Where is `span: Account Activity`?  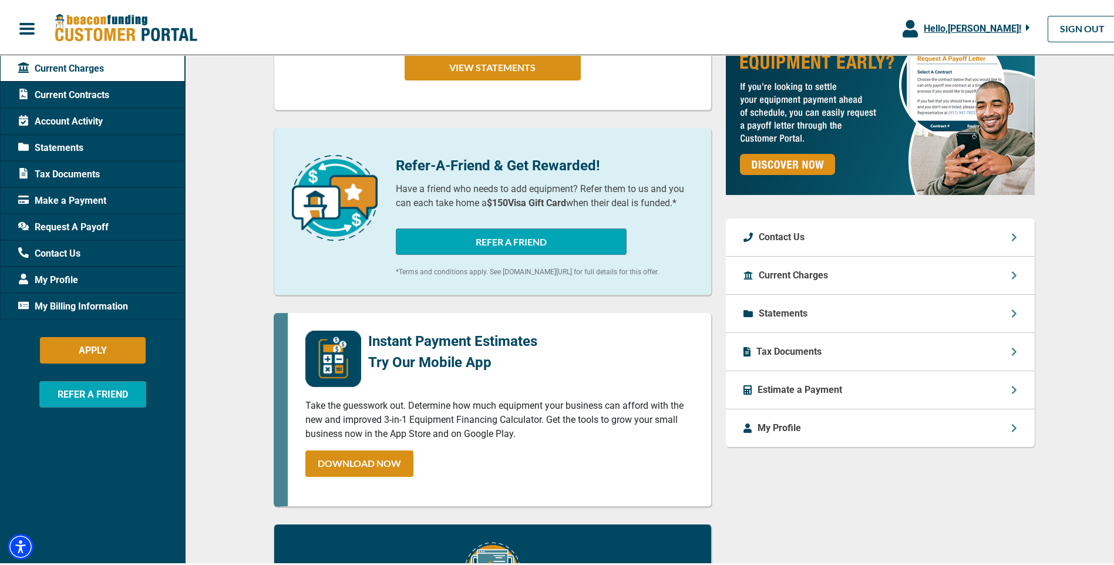
span: Account Activity is located at coordinates (60, 119).